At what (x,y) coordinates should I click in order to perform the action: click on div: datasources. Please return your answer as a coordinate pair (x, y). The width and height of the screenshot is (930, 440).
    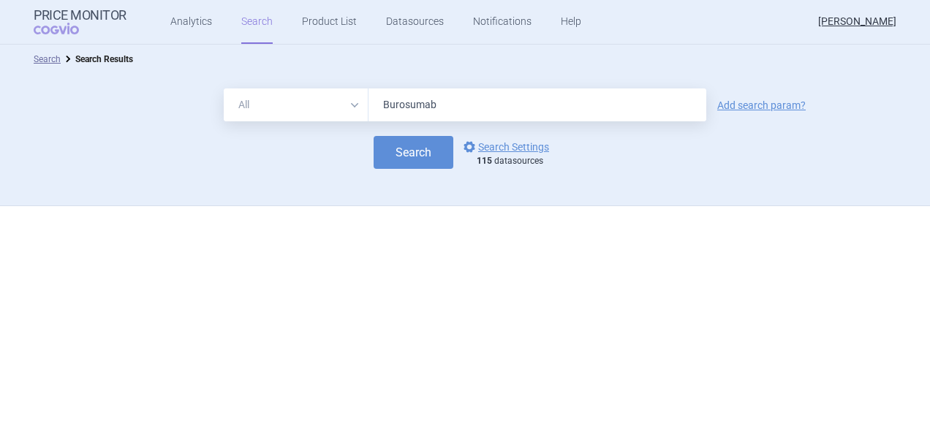
    Looking at the image, I should click on (516, 162).